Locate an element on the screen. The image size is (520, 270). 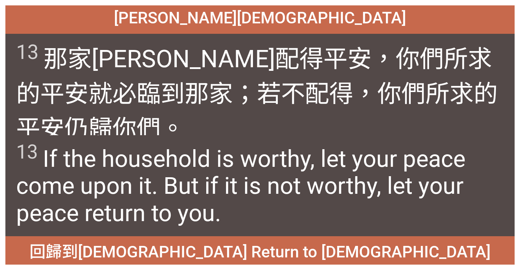
span: If the household is worthy, let your peace come upon it. But if it is not worthy, let your peace ... is located at coordinates (260, 184).